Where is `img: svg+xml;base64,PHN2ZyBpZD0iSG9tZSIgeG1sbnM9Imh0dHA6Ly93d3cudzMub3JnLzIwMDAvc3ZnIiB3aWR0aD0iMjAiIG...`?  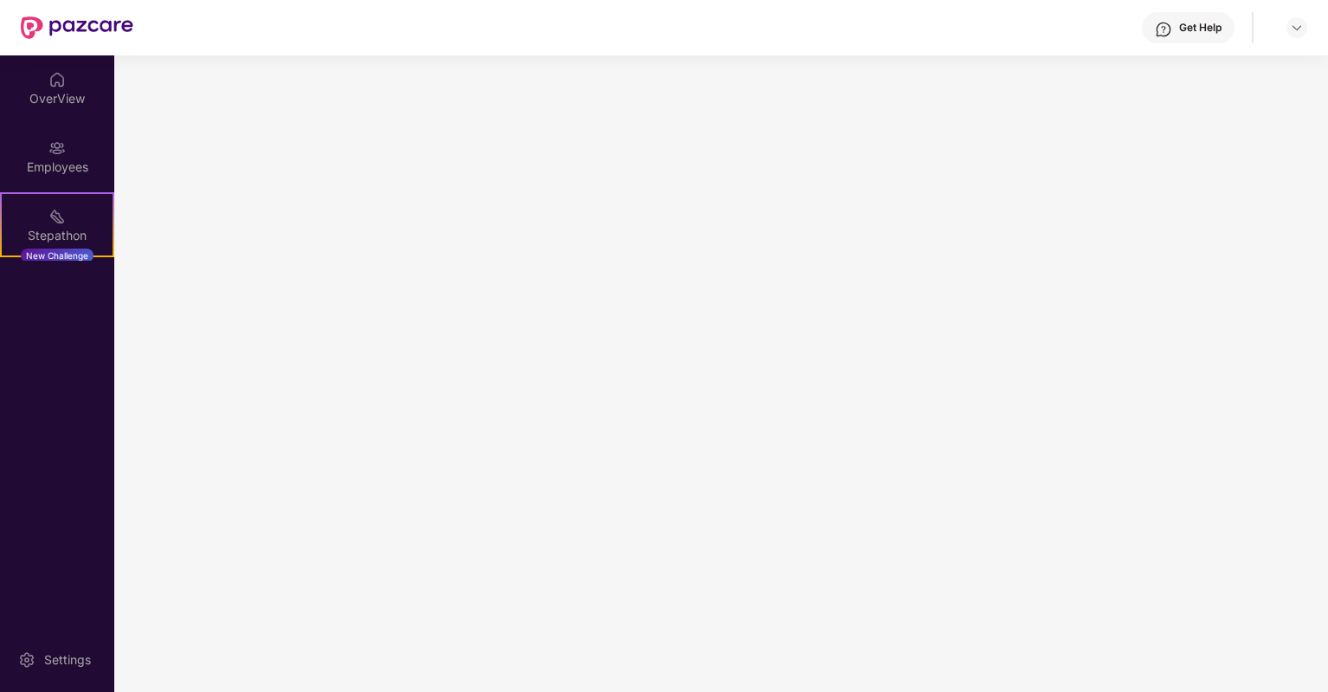 img: svg+xml;base64,PHN2ZyBpZD0iSG9tZSIgeG1sbnM9Imh0dHA6Ly93d3cudzMub3JnLzIwMDAvc3ZnIiB3aWR0aD0iMjAiIG... is located at coordinates (57, 80).